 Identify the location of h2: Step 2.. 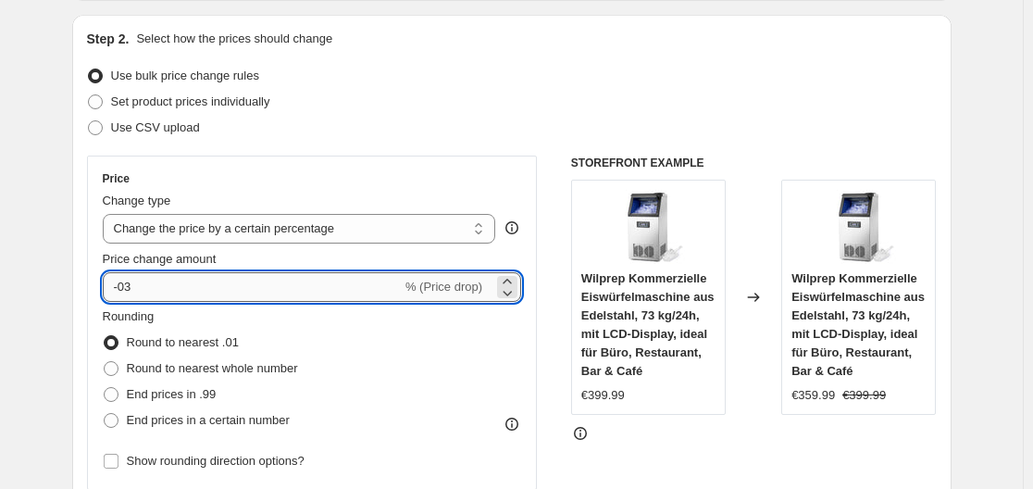
(108, 39).